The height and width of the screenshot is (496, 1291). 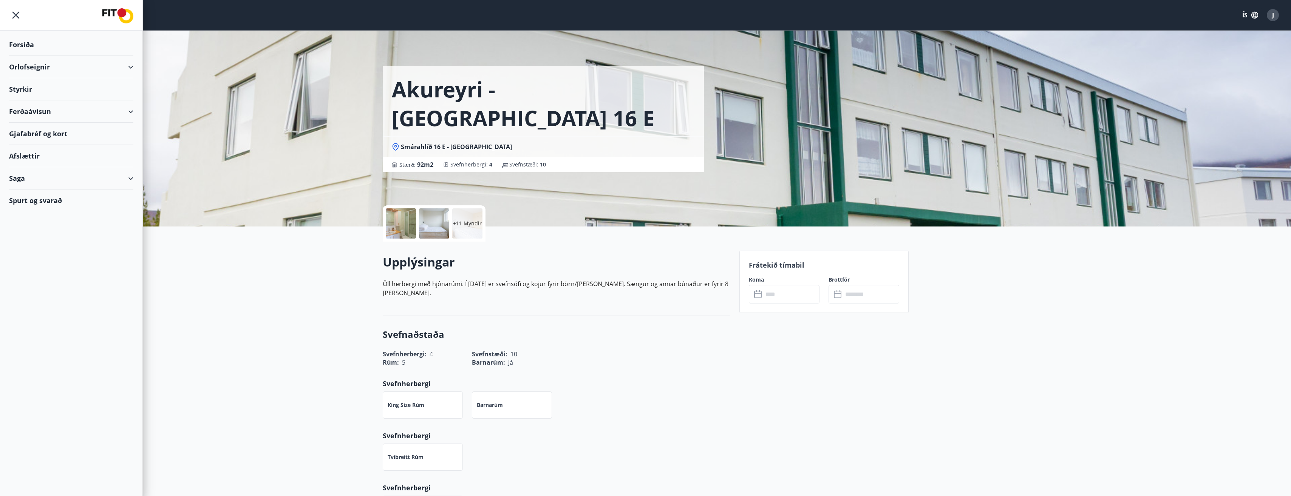 I want to click on h3: Svefnaðstaða, so click(x=556, y=335).